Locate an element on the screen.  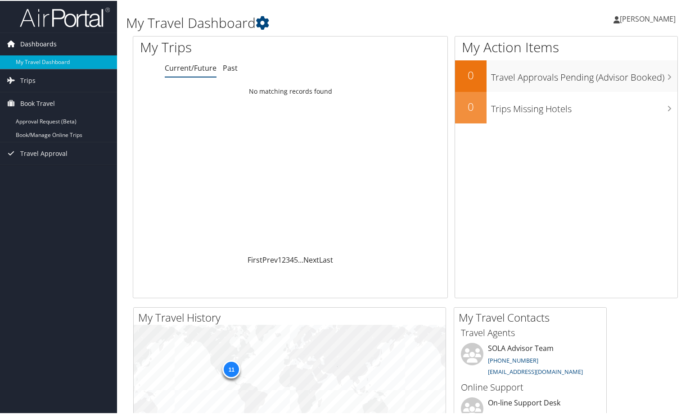
h3: Trips Missing Hotels is located at coordinates (585, 106).